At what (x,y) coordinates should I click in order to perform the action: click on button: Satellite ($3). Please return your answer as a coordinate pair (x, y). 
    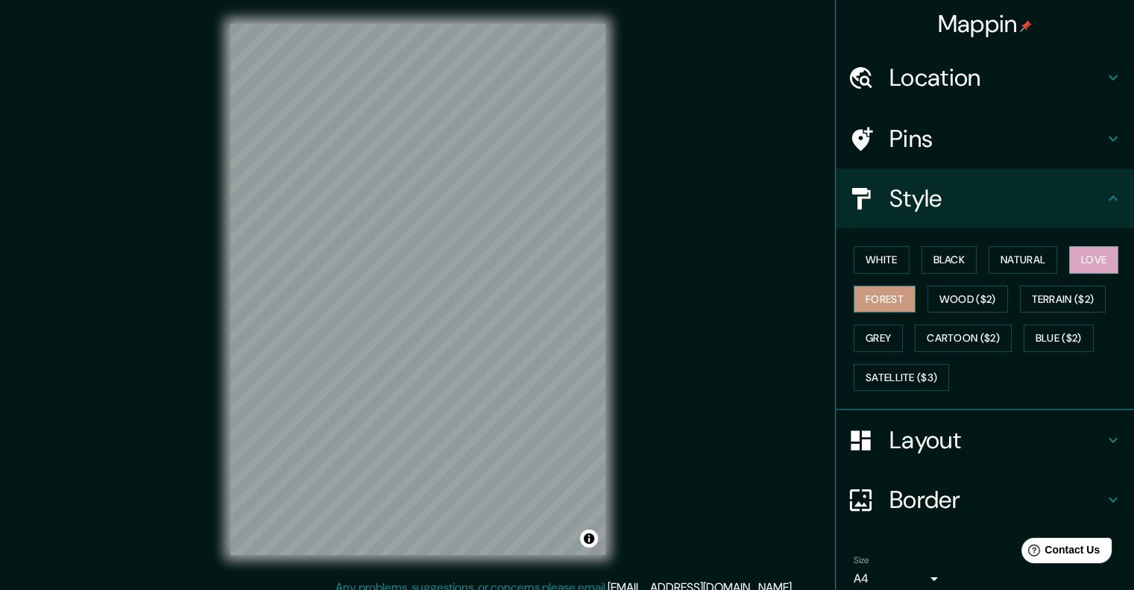
    Looking at the image, I should click on (902, 377).